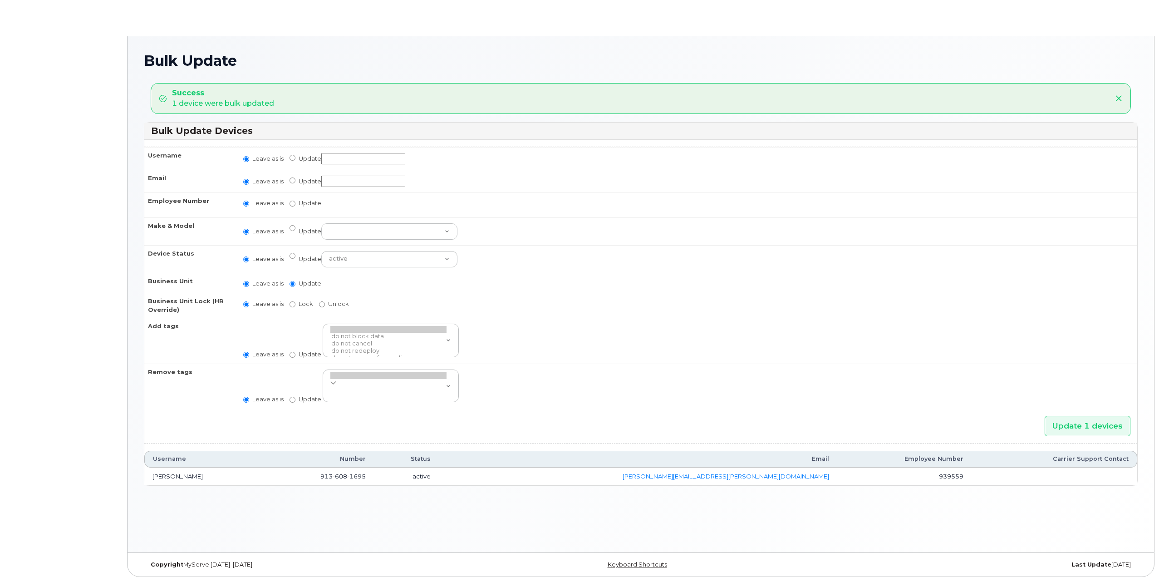 The width and height of the screenshot is (1159, 577). I want to click on option: do not remove forwarding, so click(389, 358).